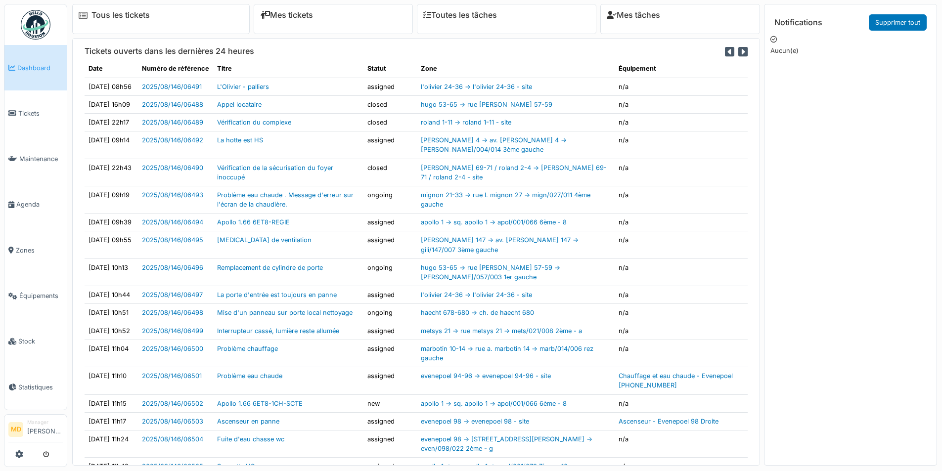  I want to click on a: Interrupteur cassé, lumière reste allumée, so click(278, 331).